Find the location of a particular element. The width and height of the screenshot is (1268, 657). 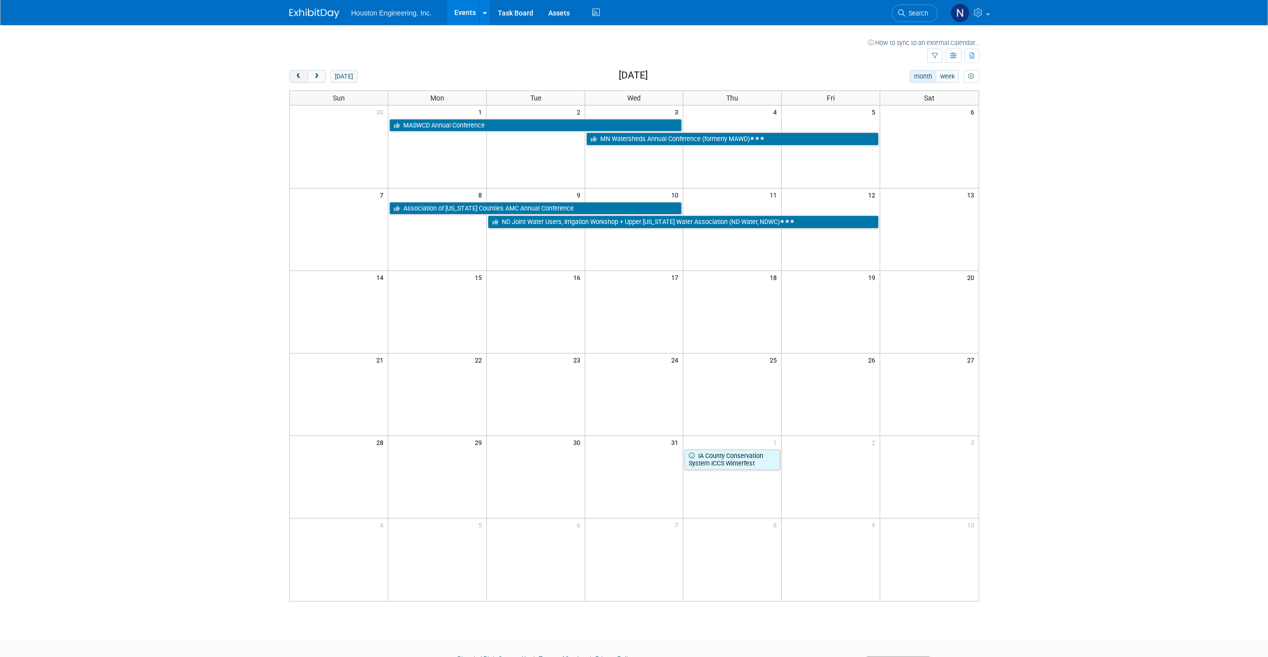

button: myCustomButton is located at coordinates (971, 76).